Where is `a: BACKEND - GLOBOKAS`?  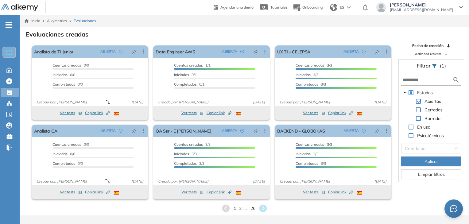 a: BACKEND - GLOBOKAS is located at coordinates (301, 131).